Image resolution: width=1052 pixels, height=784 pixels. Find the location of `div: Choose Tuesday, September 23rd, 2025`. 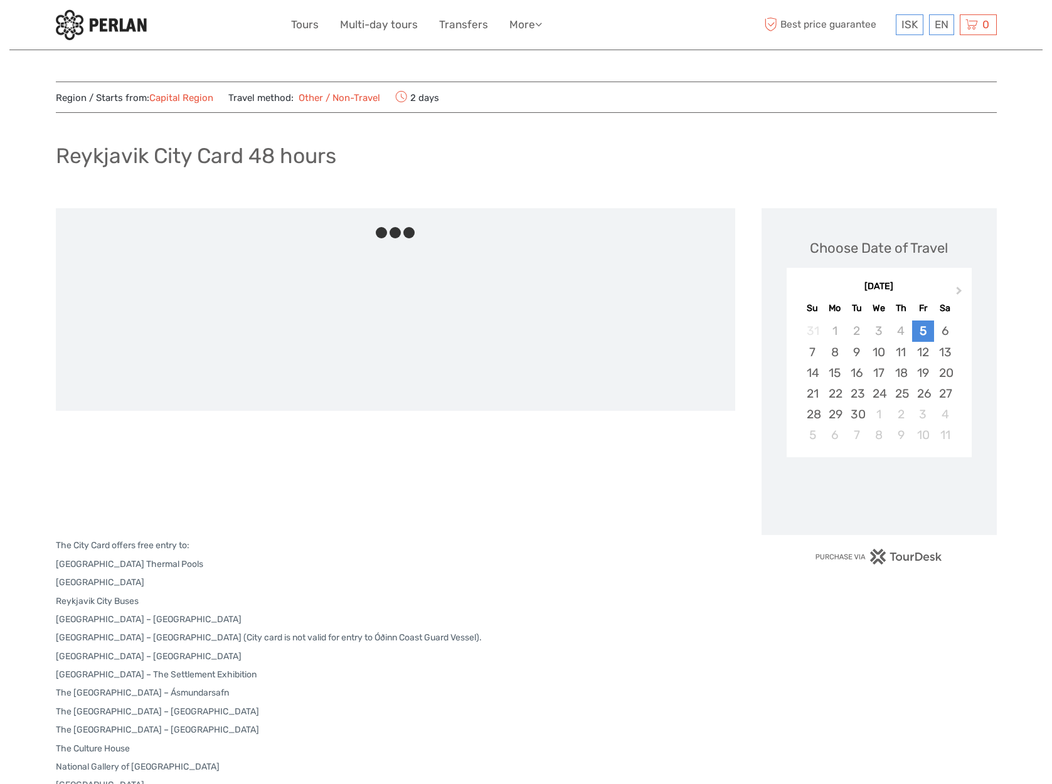

div: Choose Tuesday, September 23rd, 2025 is located at coordinates (856, 393).